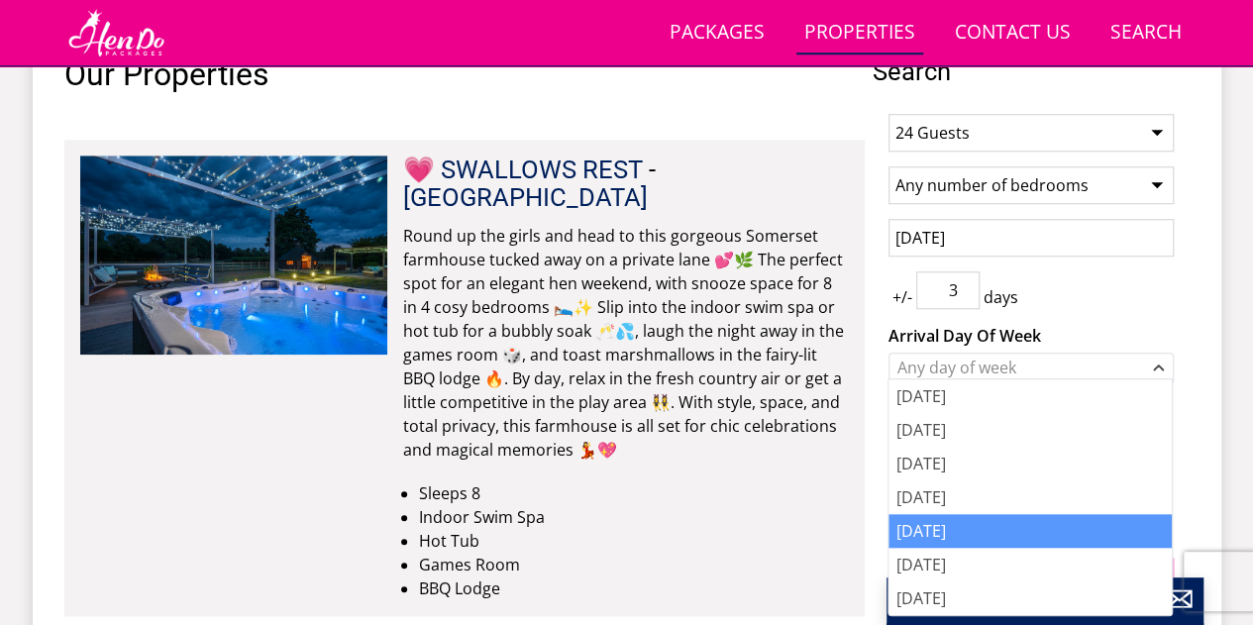  I want to click on img: frog-street-group-accommodation-somerset-sleeps12.original.jpg, so click(234, 254).